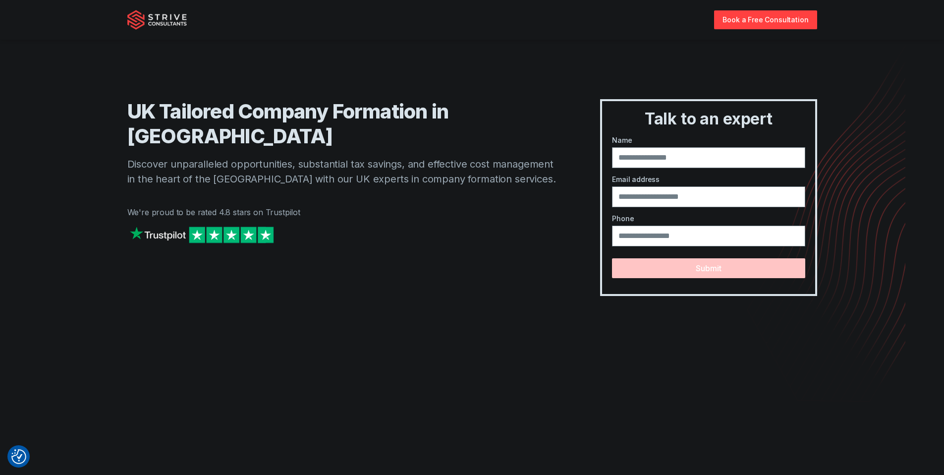  What do you see at coordinates (765, 19) in the screenshot?
I see `a: Book a Free Consultation` at bounding box center [765, 19].